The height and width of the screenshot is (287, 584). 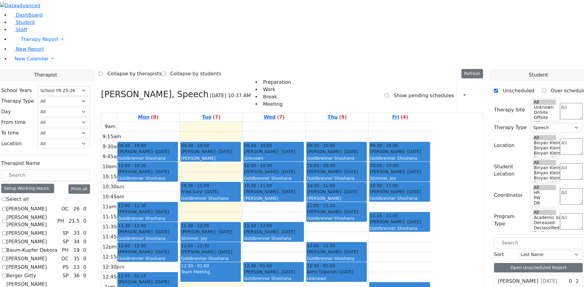 I want to click on div: Setup, so click(x=475, y=96).